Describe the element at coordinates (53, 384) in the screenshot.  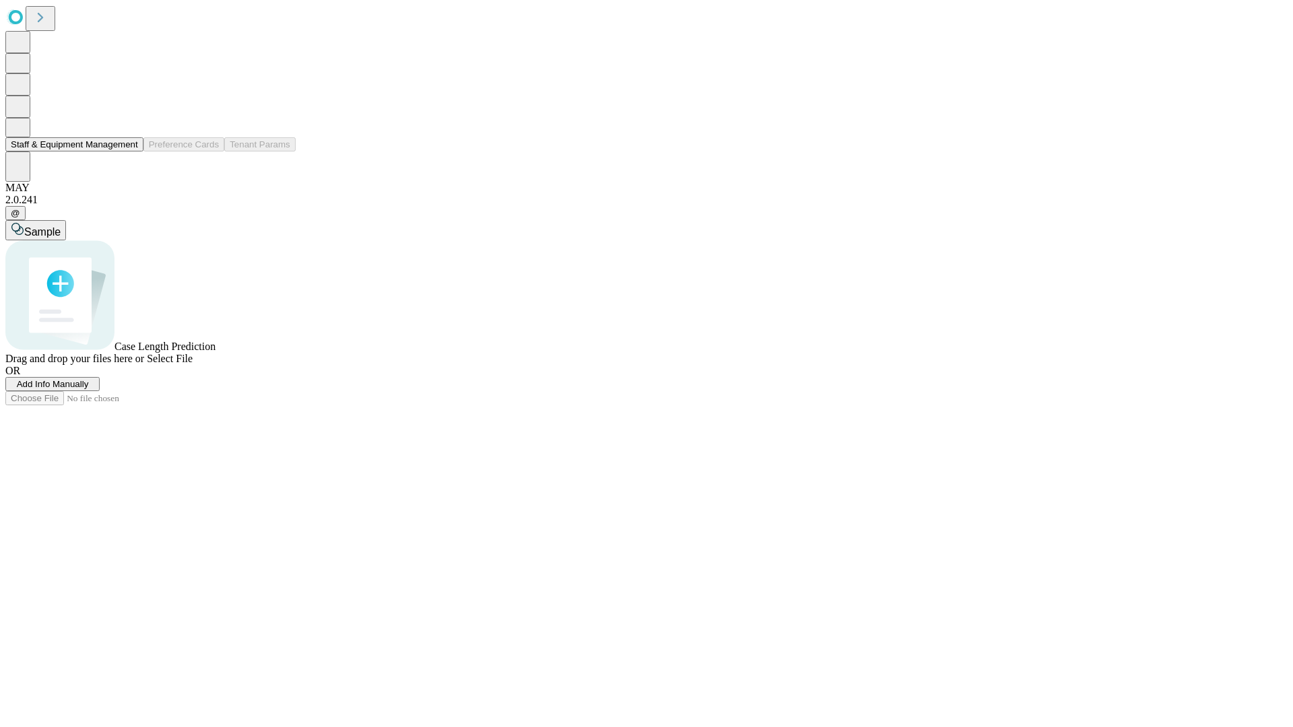
I see `button: Add Info Manually` at that location.